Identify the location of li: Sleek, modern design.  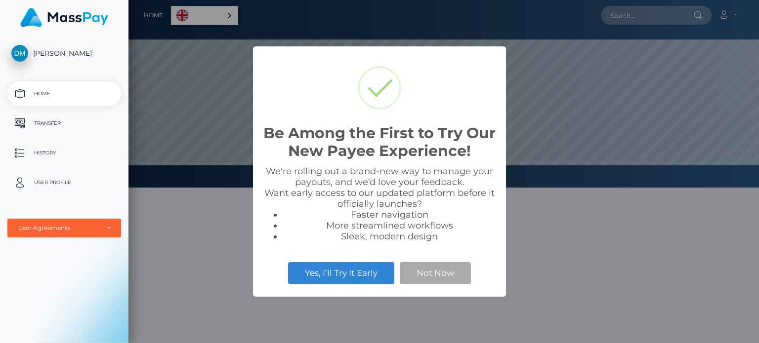
(389, 237).